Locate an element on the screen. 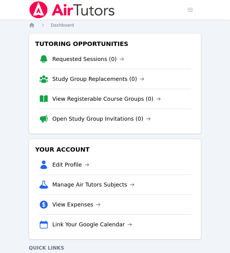  a: Link Your Google Calendar is located at coordinates (92, 225).